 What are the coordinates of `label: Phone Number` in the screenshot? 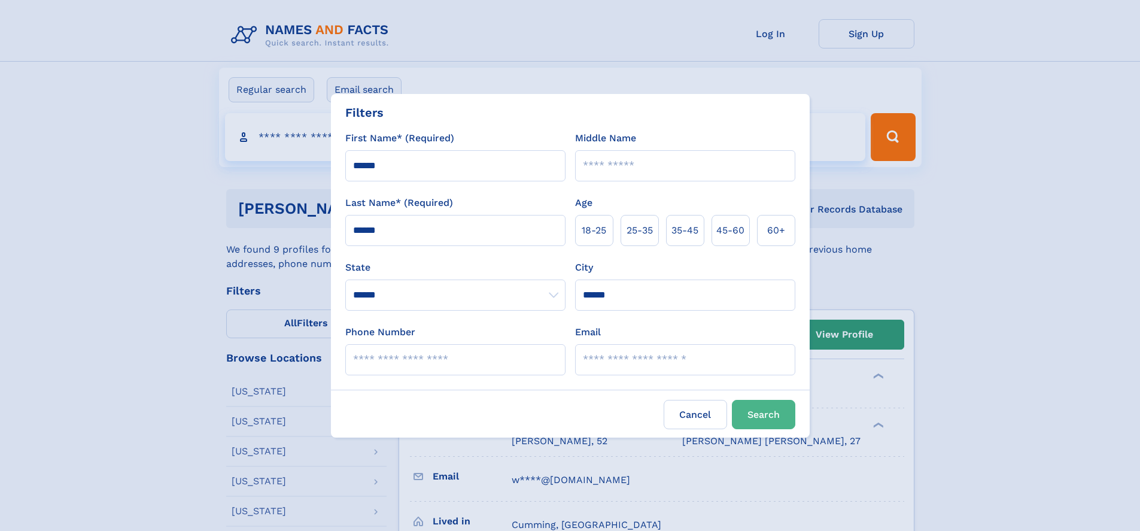 It's located at (380, 332).